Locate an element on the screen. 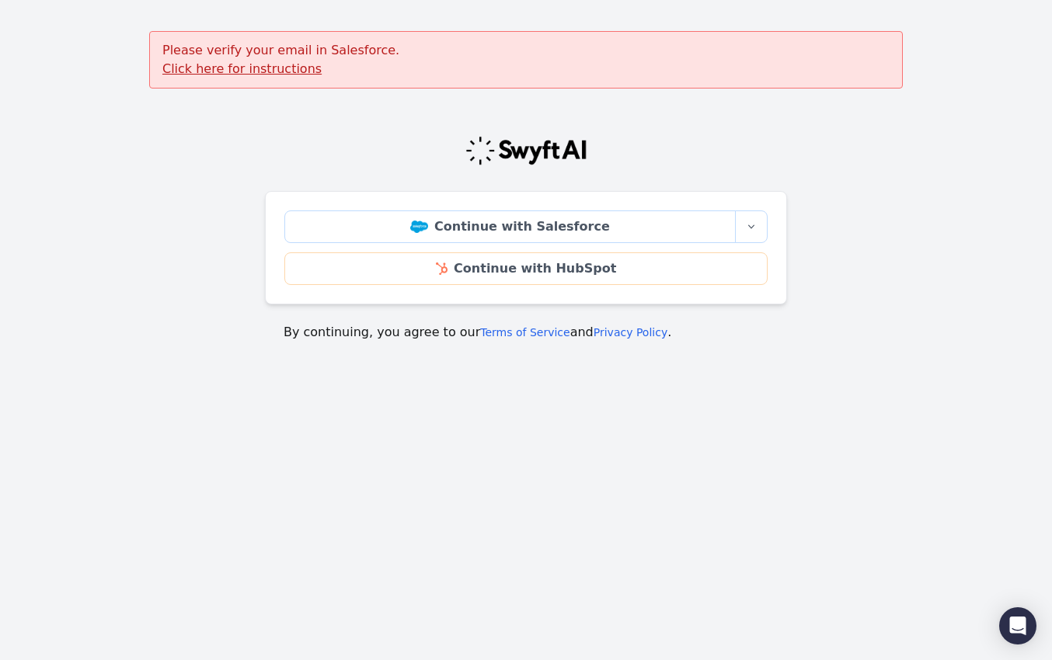 This screenshot has height=660, width=1052. img: HubSpot is located at coordinates (441, 269).